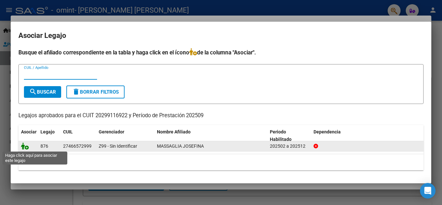 Image resolution: width=442 pixels, height=205 pixels. What do you see at coordinates (77, 146) in the screenshot?
I see `div: 27466572999` at bounding box center [77, 146].